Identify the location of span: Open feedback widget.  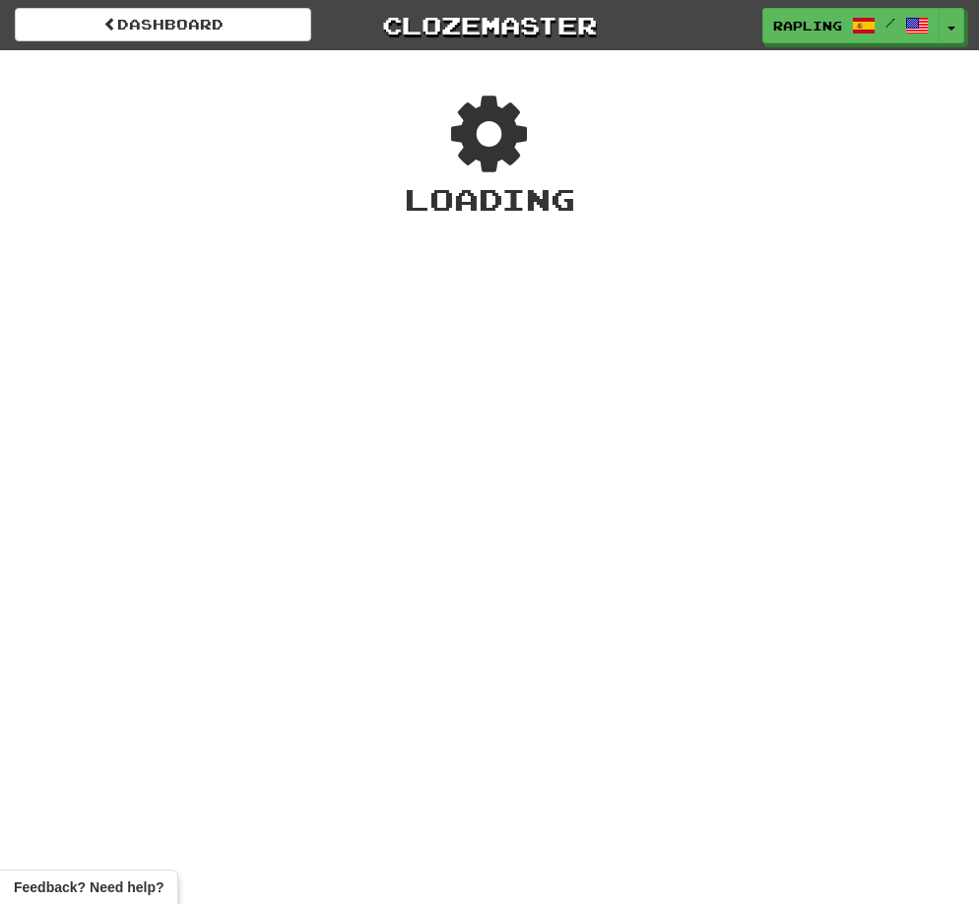
(89, 887).